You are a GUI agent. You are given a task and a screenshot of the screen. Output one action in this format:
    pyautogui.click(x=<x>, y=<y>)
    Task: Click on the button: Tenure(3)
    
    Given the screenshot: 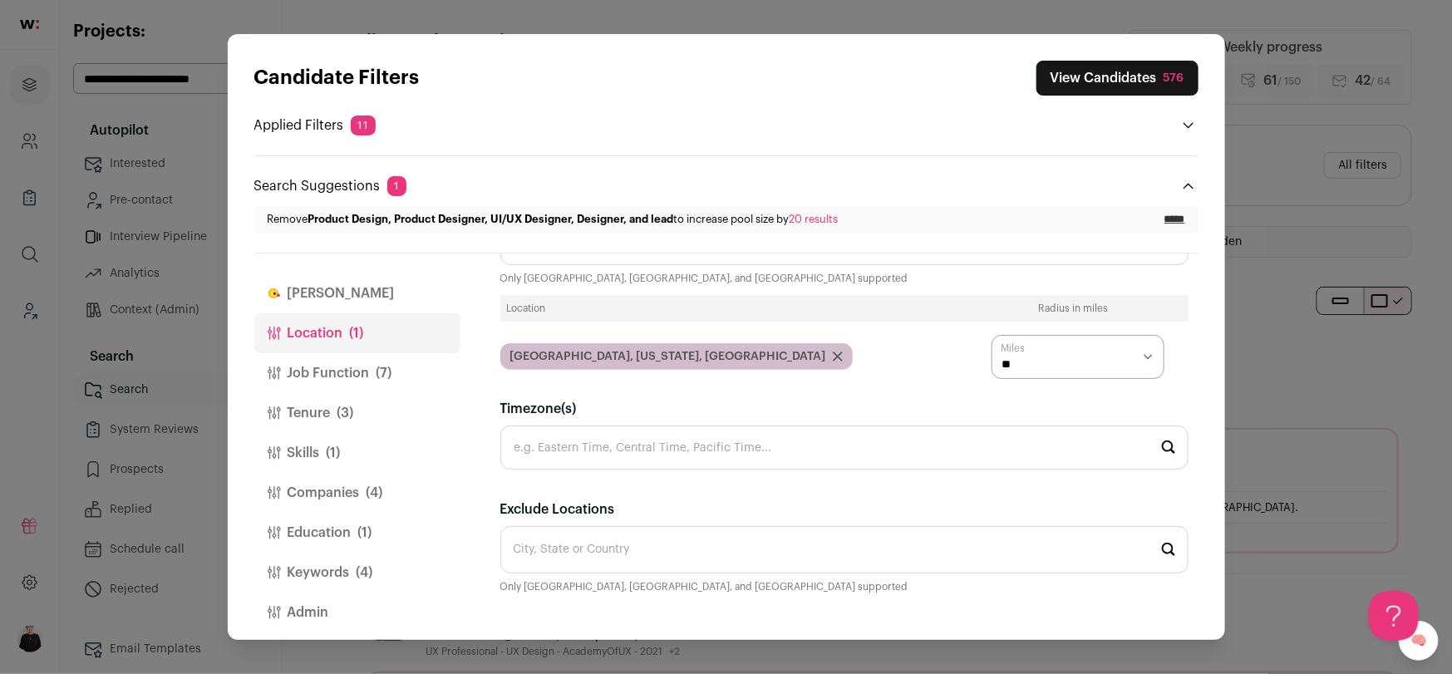 What is the action you would take?
    pyautogui.click(x=357, y=413)
    